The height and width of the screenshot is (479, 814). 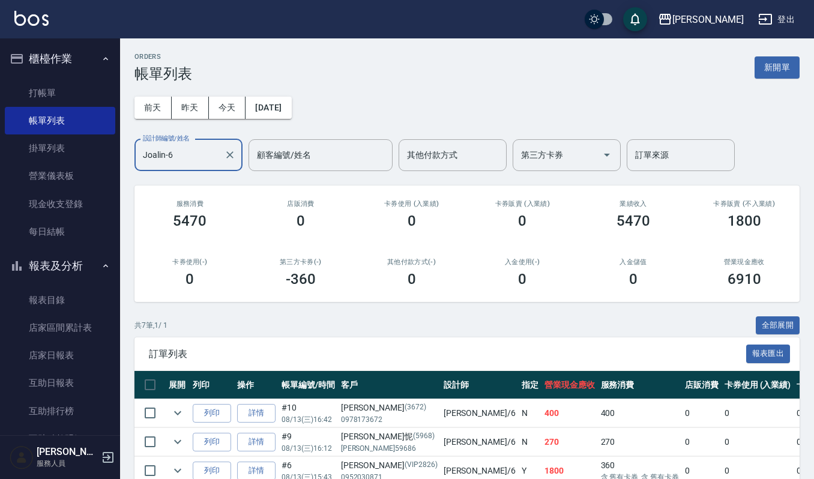 What do you see at coordinates (60, 121) in the screenshot?
I see `a: 帳單列表` at bounding box center [60, 121].